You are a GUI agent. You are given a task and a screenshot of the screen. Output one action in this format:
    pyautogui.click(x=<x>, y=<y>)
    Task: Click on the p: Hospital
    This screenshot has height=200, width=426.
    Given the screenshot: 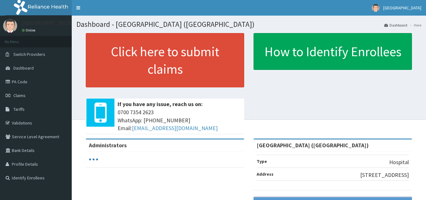 What is the action you would take?
    pyautogui.click(x=399, y=162)
    